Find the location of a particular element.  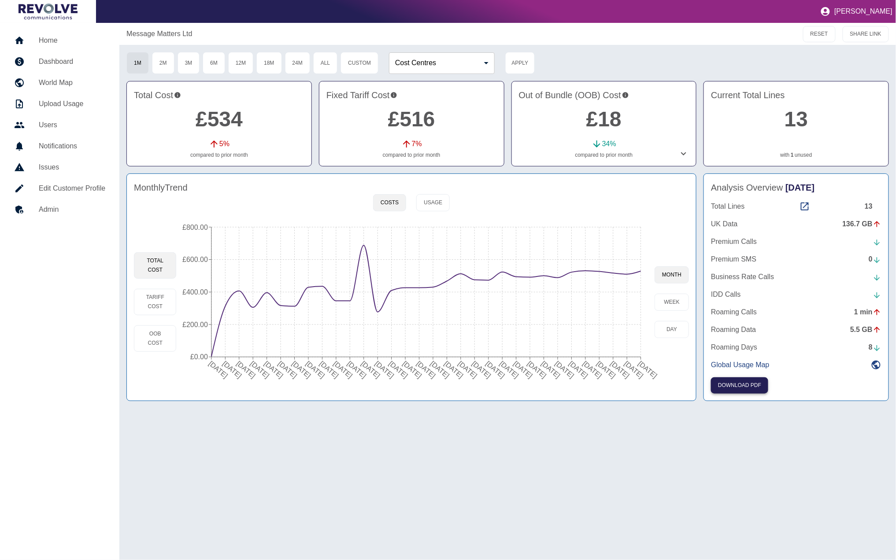

p: Roaming Days is located at coordinates (734, 348).